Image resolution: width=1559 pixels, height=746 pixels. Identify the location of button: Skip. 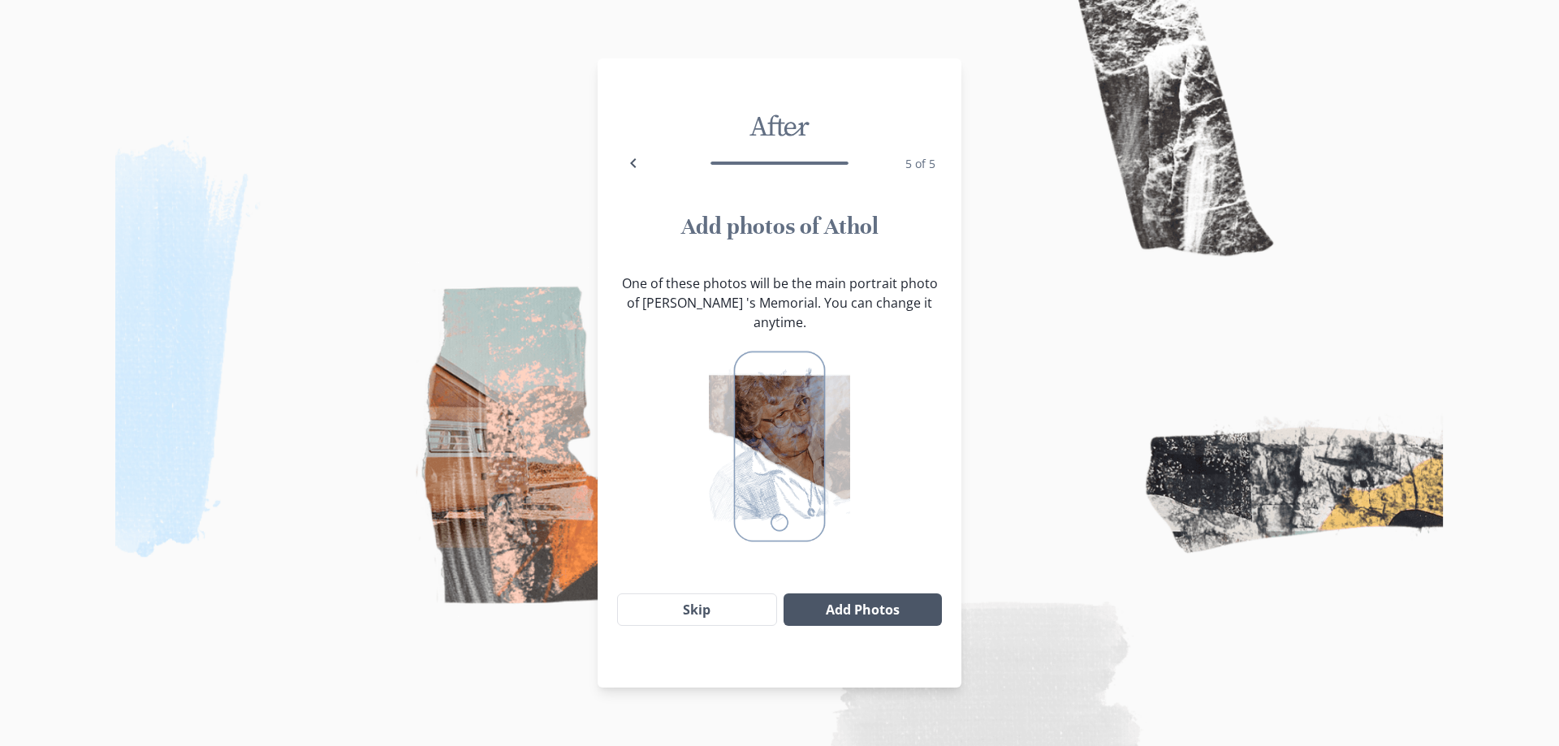
(697, 610).